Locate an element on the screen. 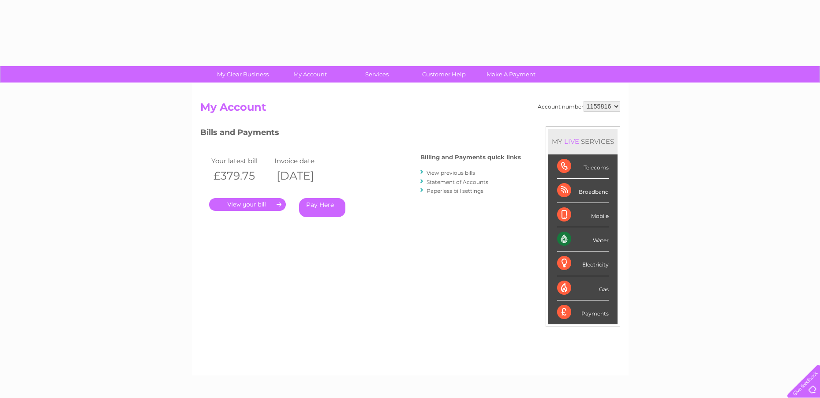 The width and height of the screenshot is (820, 398). div: Mobile is located at coordinates (583, 215).